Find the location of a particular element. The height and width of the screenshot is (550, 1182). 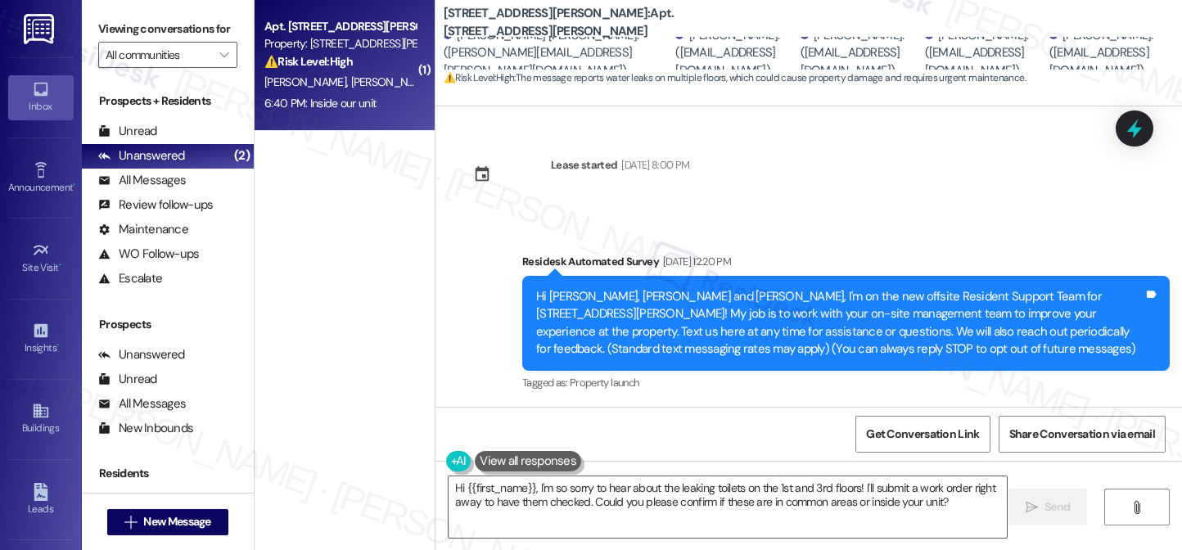

span: Share Conversation via email is located at coordinates (1082, 434).